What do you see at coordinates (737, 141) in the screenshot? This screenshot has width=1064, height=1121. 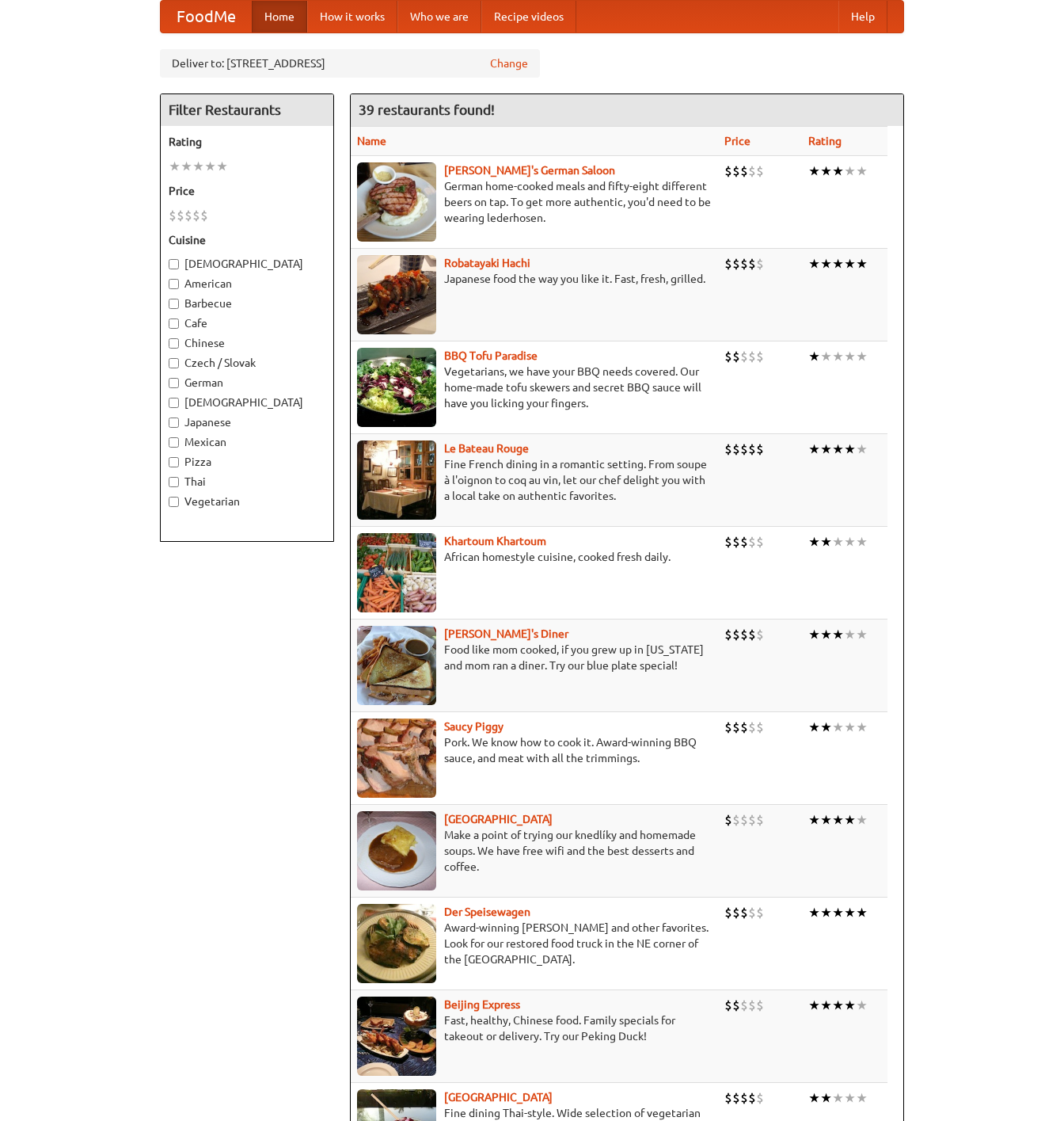 I see `a: Price` at bounding box center [737, 141].